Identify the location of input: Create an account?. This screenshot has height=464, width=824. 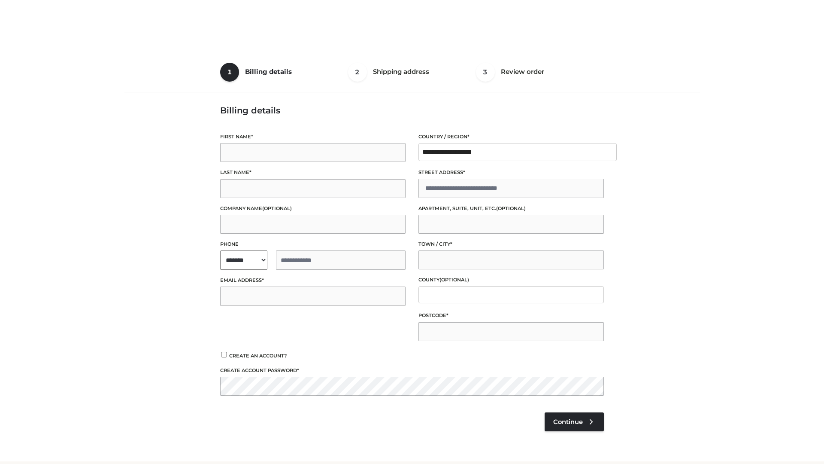
(224, 354).